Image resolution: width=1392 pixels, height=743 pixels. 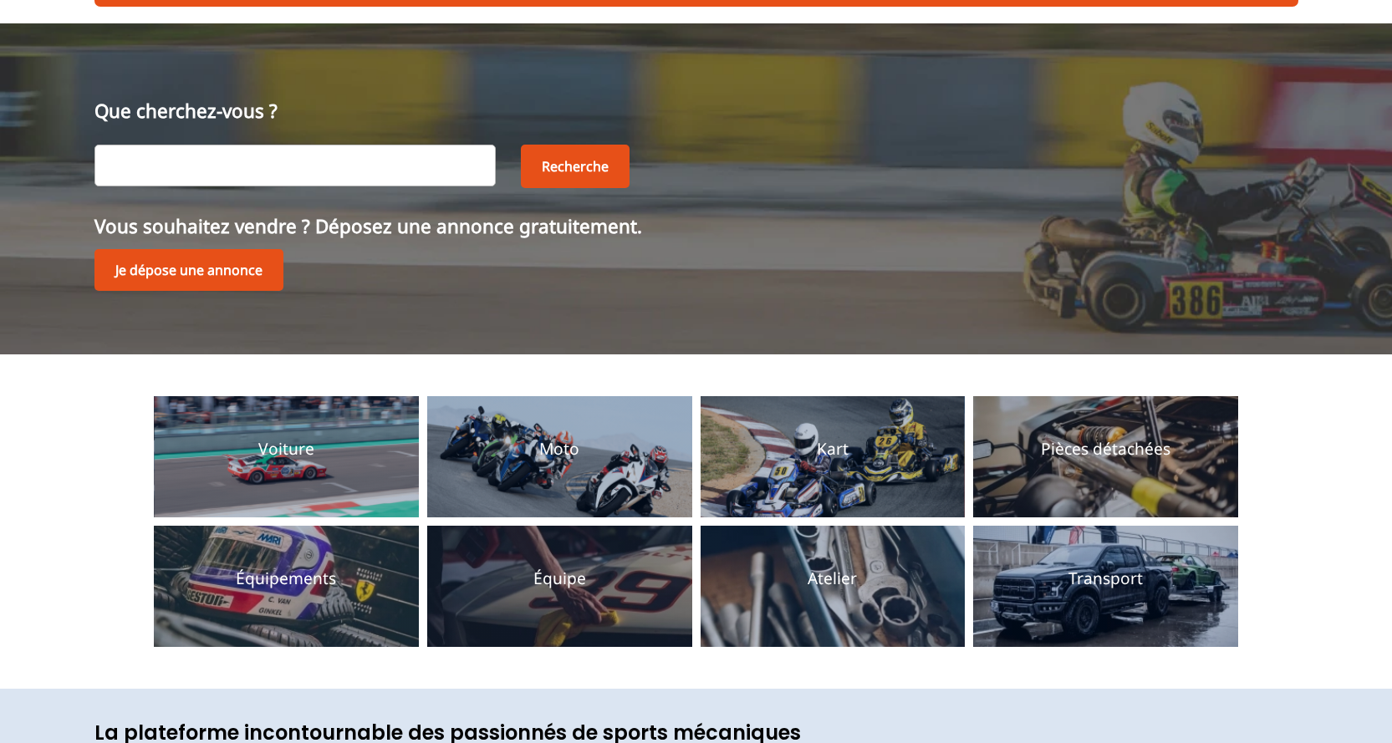 What do you see at coordinates (559, 449) in the screenshot?
I see `p: Moto` at bounding box center [559, 449].